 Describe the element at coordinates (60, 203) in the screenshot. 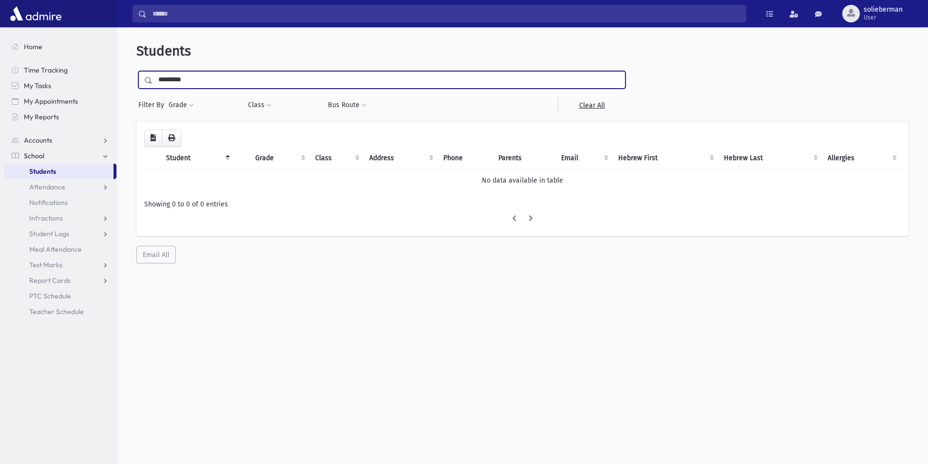

I see `a: Notifications` at that location.